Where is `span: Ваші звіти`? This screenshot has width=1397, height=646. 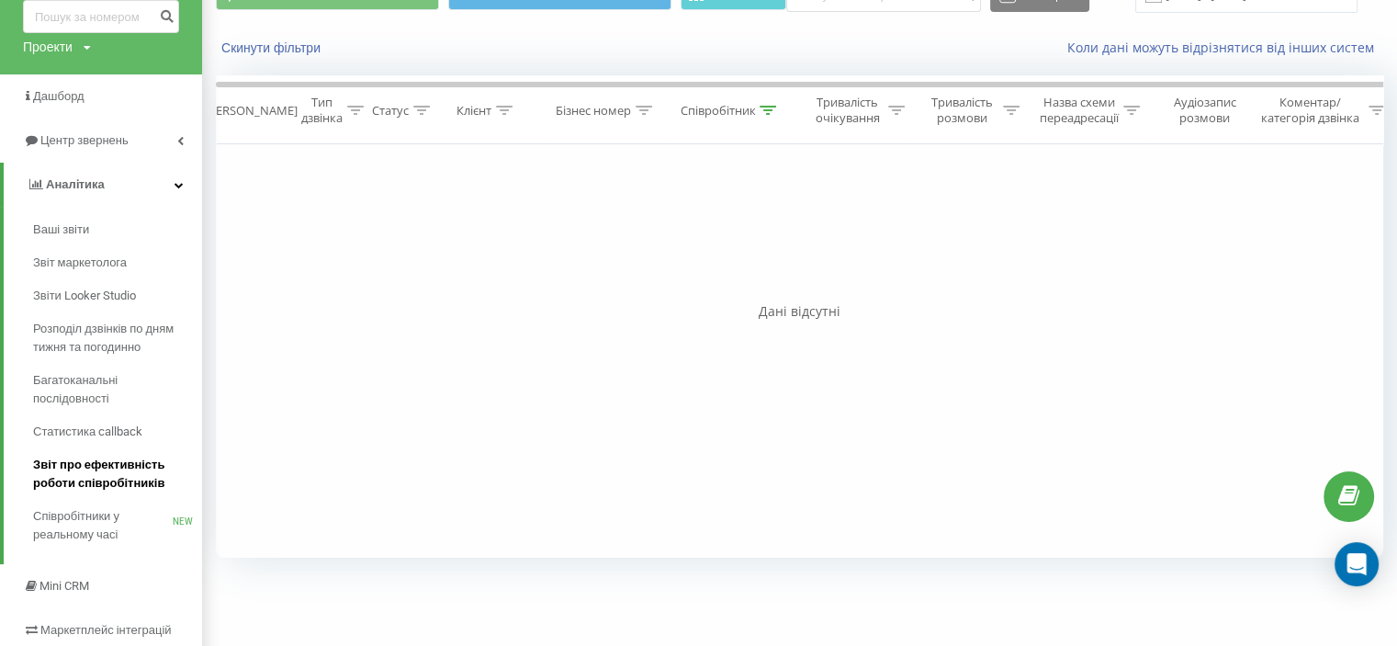 span: Ваші звіти is located at coordinates (61, 230).